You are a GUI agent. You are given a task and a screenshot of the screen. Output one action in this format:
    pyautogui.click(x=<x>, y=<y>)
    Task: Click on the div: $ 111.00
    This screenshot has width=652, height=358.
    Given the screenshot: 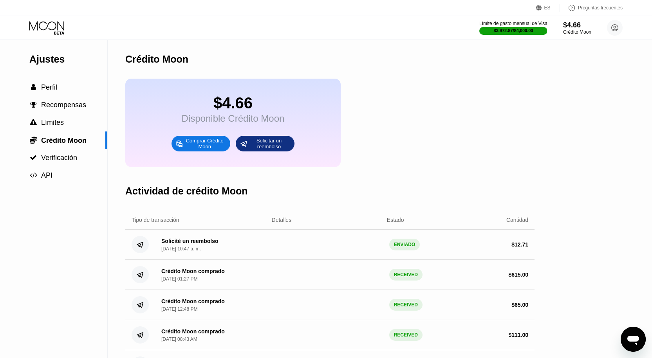 What is the action you would take?
    pyautogui.click(x=518, y=335)
    